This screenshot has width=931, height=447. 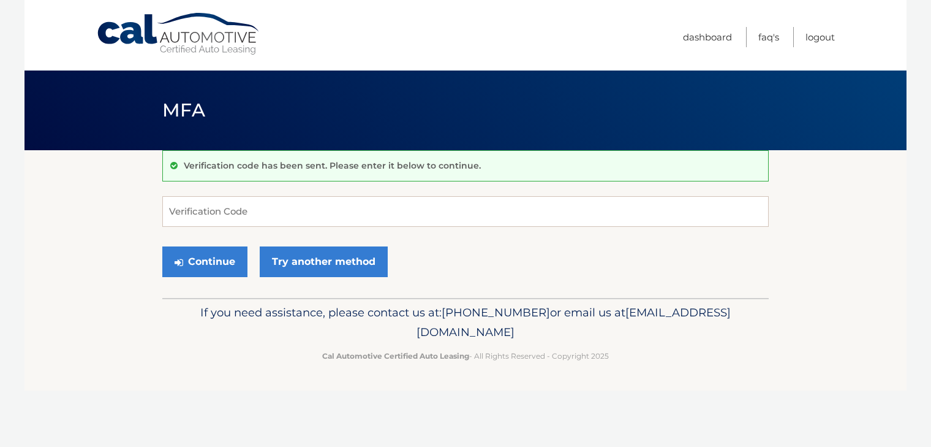 I want to click on strong: Cal Automotive Certified Auto Leasing, so click(x=396, y=355).